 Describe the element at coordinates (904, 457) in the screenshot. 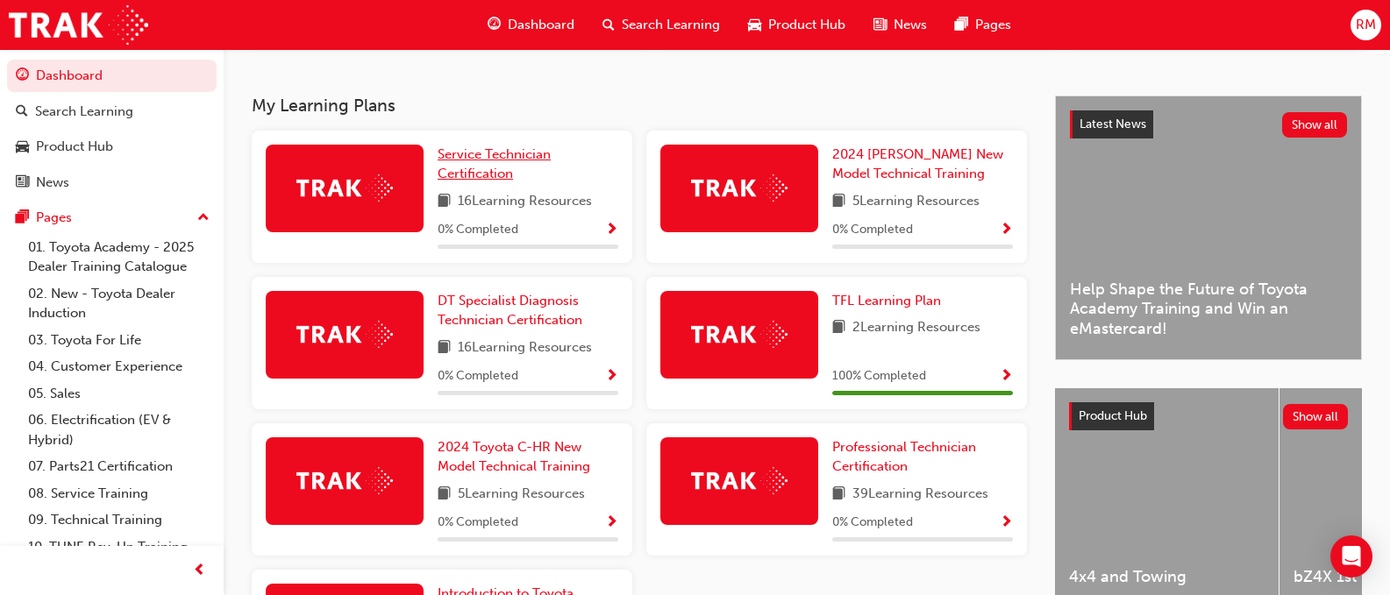

I see `span: Professional Technician Certification` at that location.